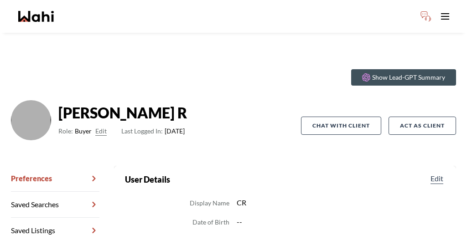 The image size is (467, 235). What do you see at coordinates (36, 16) in the screenshot?
I see `a: Wahi homepage` at bounding box center [36, 16].